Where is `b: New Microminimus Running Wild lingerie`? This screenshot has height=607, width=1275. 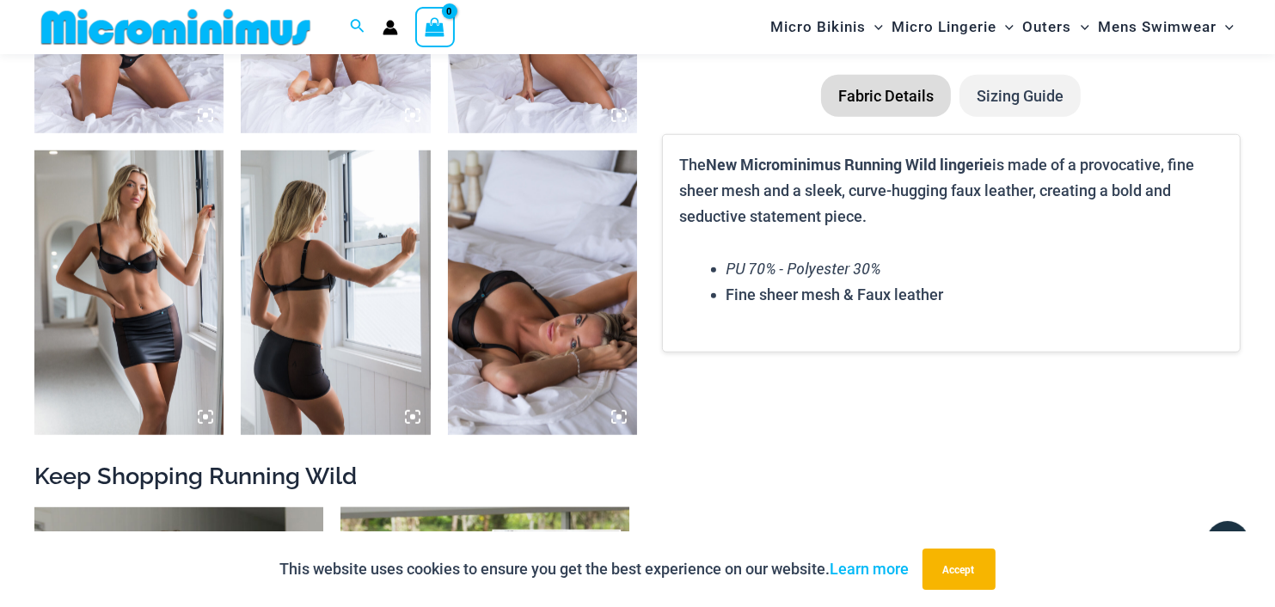
b: New Microminimus Running Wild lingerie is located at coordinates (849, 164).